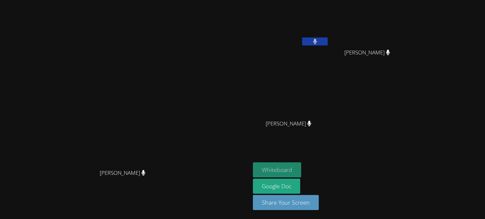 The image size is (485, 219). Describe the element at coordinates (277, 186) in the screenshot. I see `a: Google Doc` at that location.